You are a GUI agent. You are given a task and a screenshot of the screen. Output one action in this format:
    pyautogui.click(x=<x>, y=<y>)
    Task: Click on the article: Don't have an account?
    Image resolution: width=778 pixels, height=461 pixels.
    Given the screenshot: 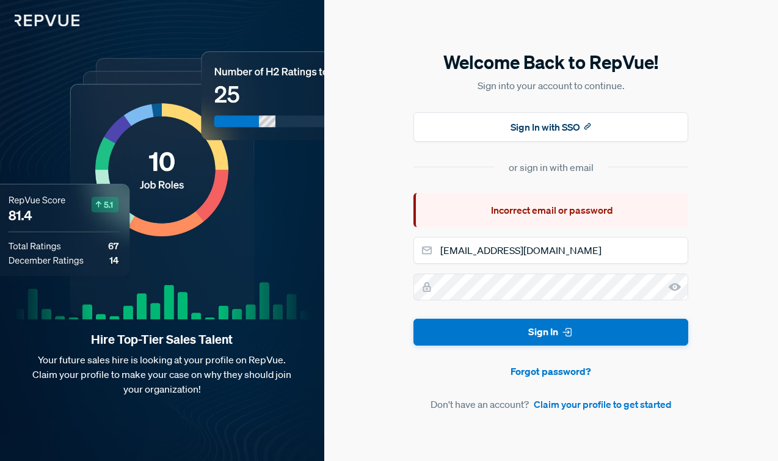 What is the action you would take?
    pyautogui.click(x=551, y=404)
    